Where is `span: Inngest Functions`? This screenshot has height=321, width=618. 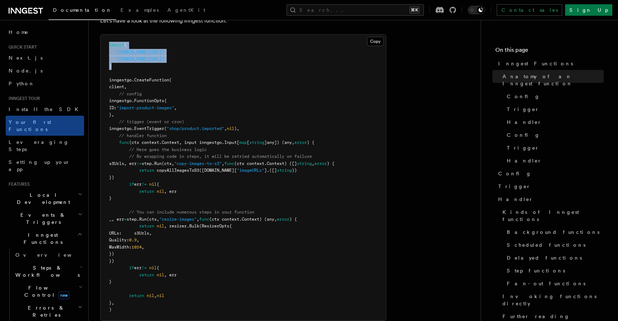
span: Inngest Functions is located at coordinates (41, 239).